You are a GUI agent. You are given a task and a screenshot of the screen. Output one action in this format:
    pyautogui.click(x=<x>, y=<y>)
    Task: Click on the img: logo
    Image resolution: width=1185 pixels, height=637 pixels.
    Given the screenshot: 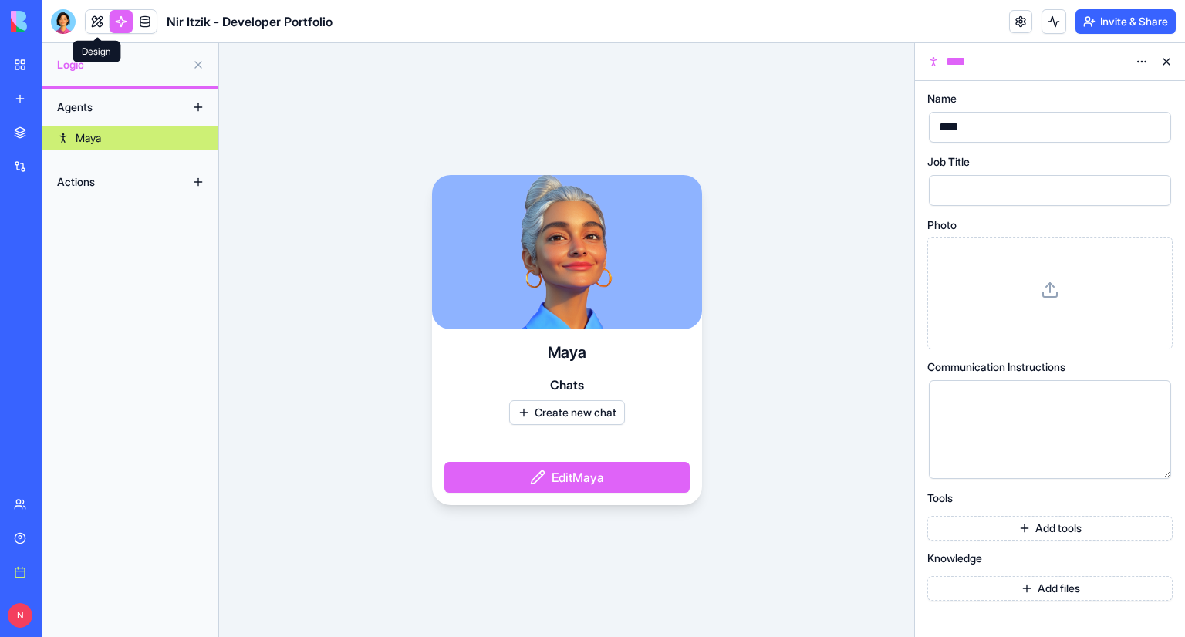 What is the action you would take?
    pyautogui.click(x=59, y=22)
    